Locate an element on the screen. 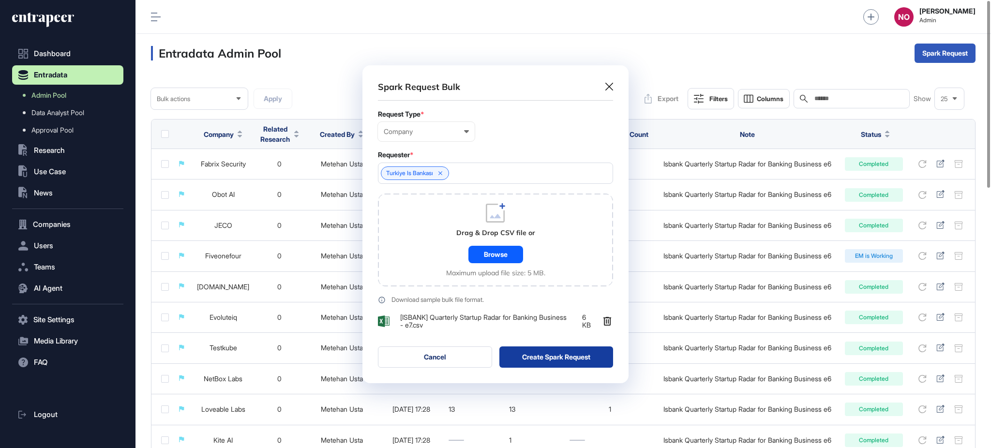 This screenshot has height=448, width=991. div: Request Type is located at coordinates (496, 114).